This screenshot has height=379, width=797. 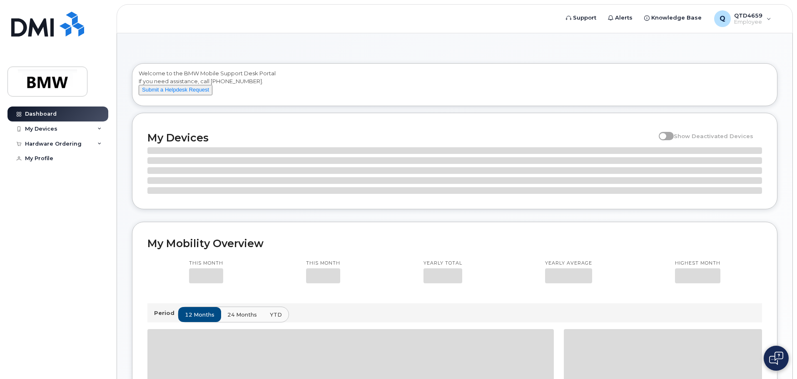 What do you see at coordinates (713, 136) in the screenshot?
I see `span: Show Deactivated Devices` at bounding box center [713, 136].